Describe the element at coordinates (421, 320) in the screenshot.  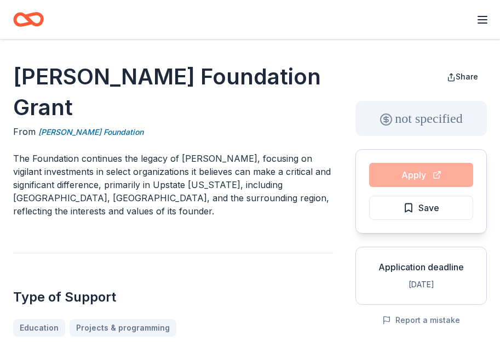
I see `button: Report a mistake` at that location.